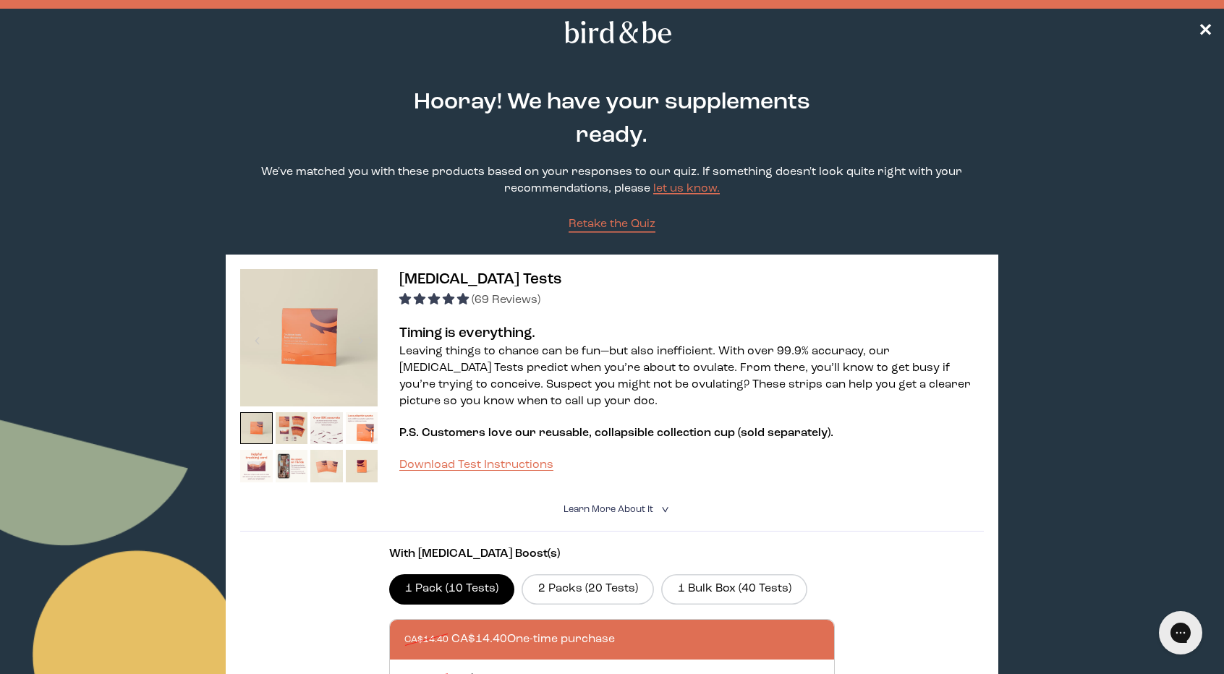 The height and width of the screenshot is (674, 1224). What do you see at coordinates (612, 119) in the screenshot?
I see `h2: Hooray! We have your supplements ready.` at bounding box center [612, 119].